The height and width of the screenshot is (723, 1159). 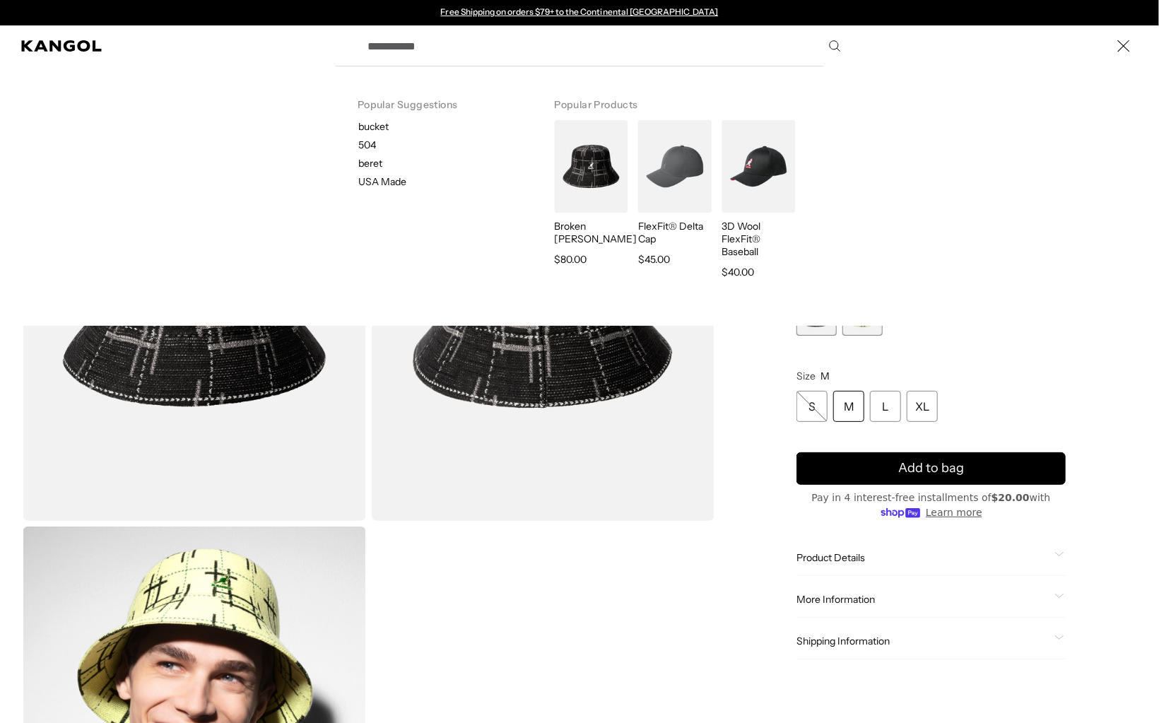 I want to click on p: beret, so click(x=444, y=163).